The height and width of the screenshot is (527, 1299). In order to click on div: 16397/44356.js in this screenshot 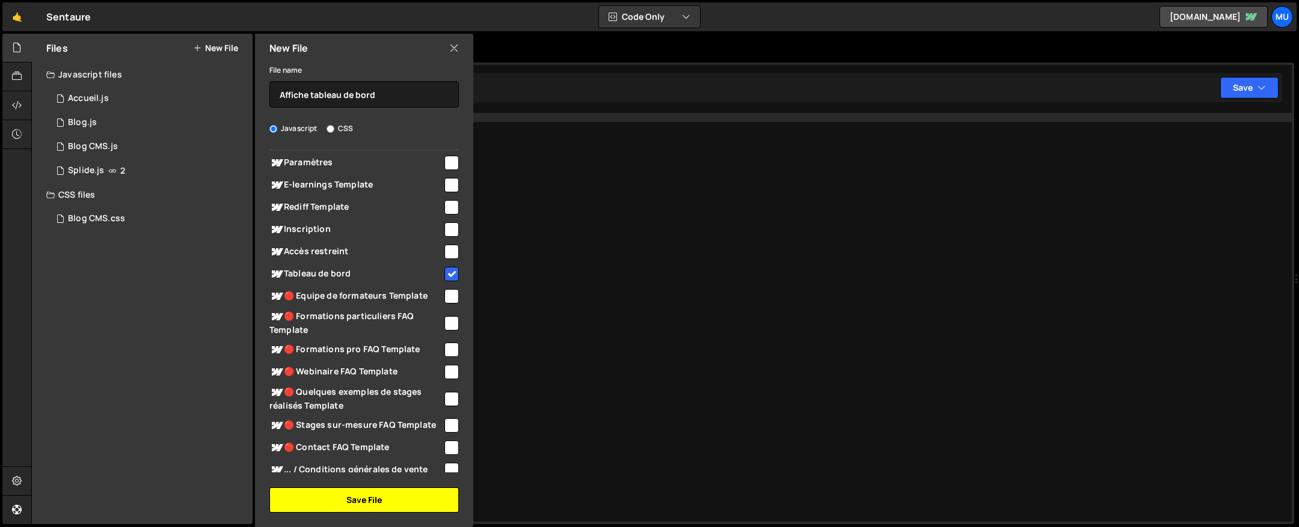, I will do `click(149, 171)`.